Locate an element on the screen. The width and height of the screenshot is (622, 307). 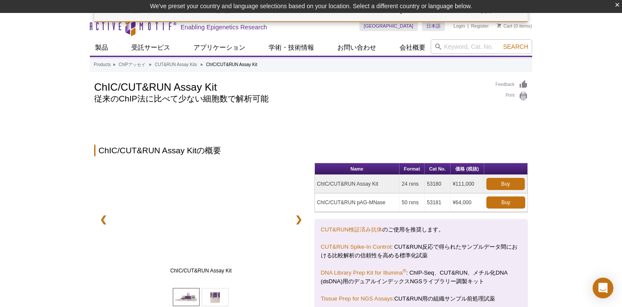
td: ChIC/CUT&RUN Assay Kit is located at coordinates (357, 184).